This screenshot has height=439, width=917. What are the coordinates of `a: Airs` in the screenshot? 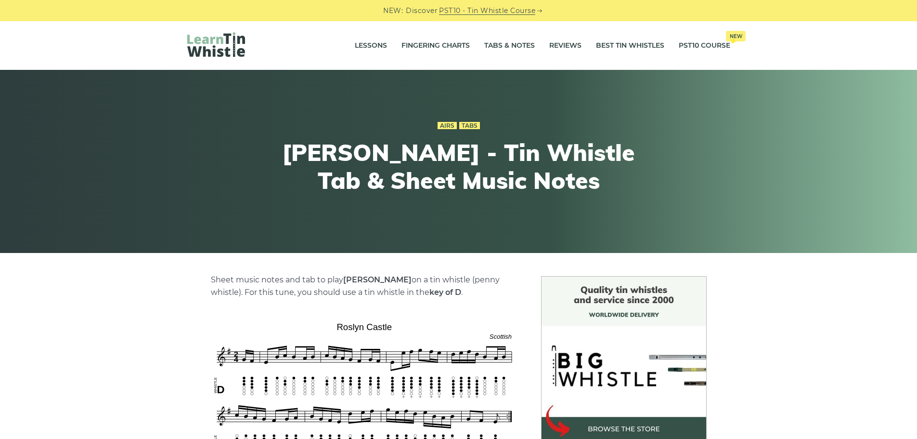 It's located at (447, 126).